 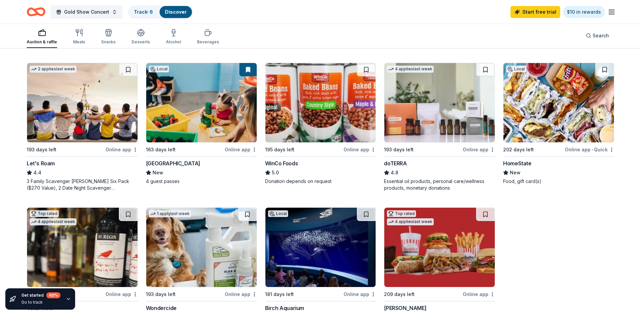 What do you see at coordinates (108, 37) in the screenshot?
I see `button: Snacks` at bounding box center [108, 37].